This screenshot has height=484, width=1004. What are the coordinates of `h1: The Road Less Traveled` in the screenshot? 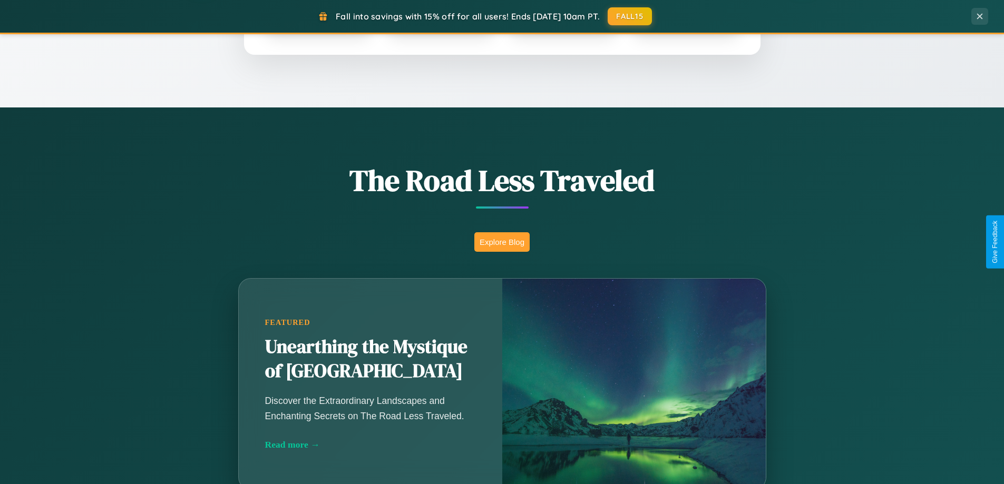 It's located at (502, 180).